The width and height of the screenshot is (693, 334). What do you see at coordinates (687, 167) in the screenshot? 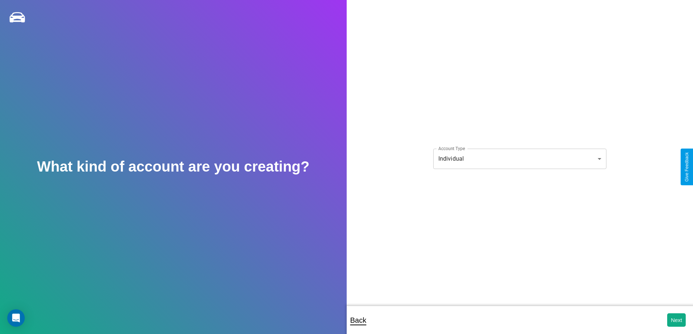
I see `div: Give Feedback` at bounding box center [687, 167].